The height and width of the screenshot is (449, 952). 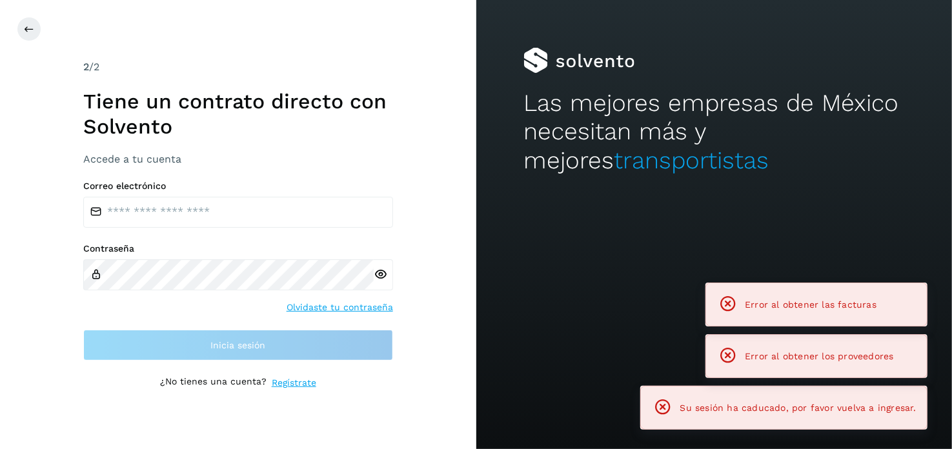 What do you see at coordinates (340, 307) in the screenshot?
I see `a: Olvidaste tu contraseña` at bounding box center [340, 307].